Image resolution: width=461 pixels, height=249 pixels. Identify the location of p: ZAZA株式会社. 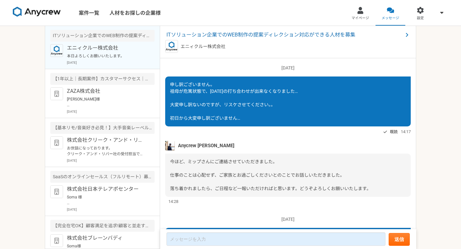
(106, 91).